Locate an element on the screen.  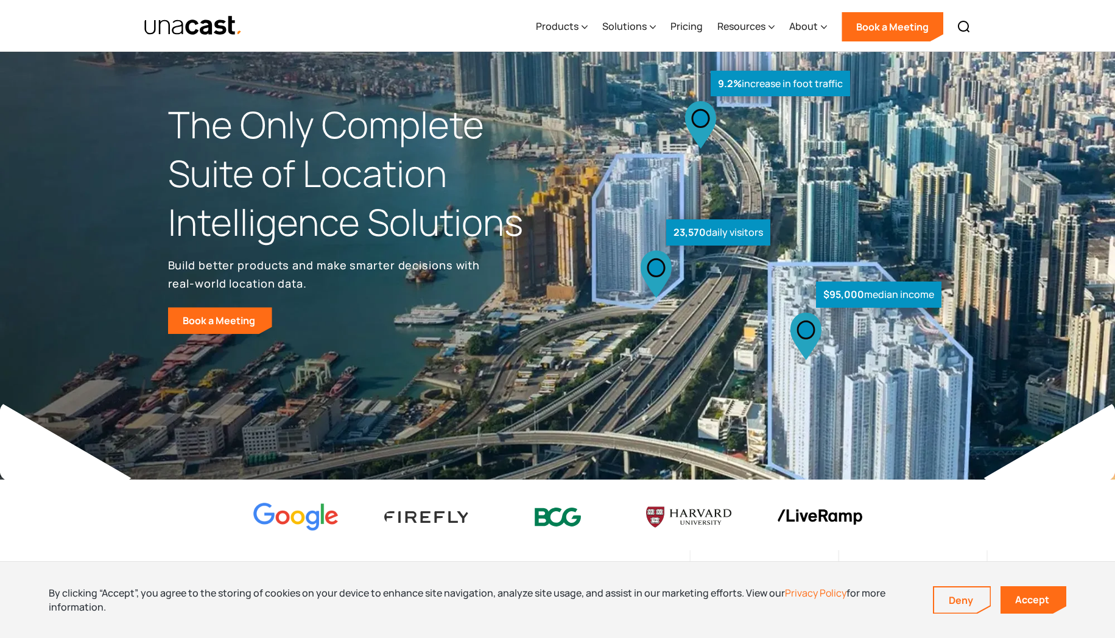
div: increase in foot traffic is located at coordinates (780, 83).